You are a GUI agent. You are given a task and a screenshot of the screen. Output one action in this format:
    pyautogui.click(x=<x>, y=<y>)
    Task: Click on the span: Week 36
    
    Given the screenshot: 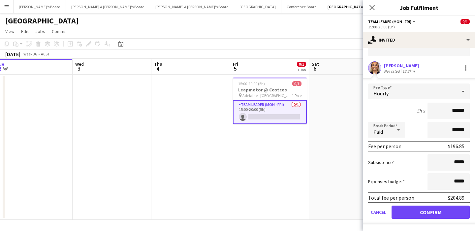 What is the action you would take?
    pyautogui.click(x=30, y=54)
    